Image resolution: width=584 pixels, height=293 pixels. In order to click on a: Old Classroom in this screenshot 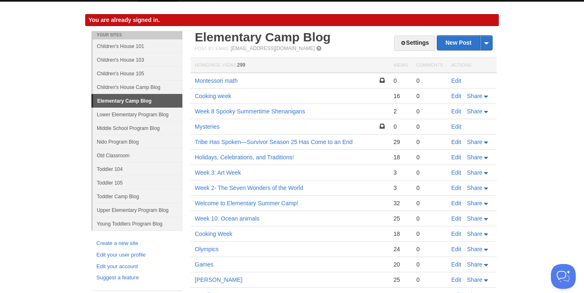, I will do `click(137, 155)`.